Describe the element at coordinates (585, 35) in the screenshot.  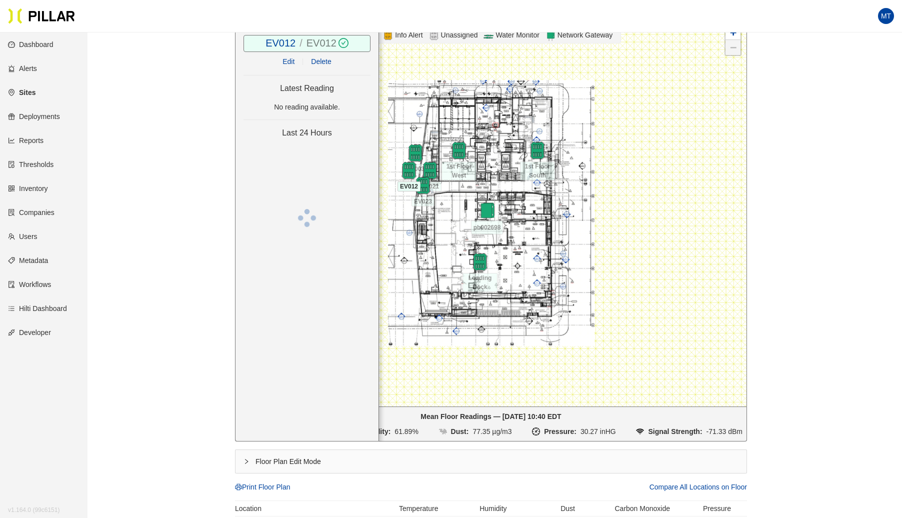
I see `span: Network Gateway` at that location.